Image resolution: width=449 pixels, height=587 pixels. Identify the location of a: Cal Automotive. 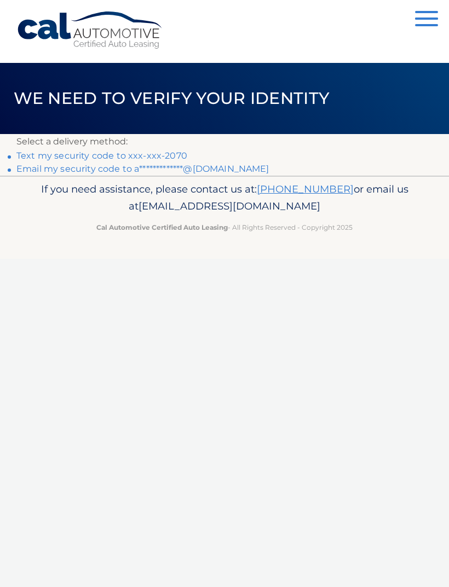
(90, 30).